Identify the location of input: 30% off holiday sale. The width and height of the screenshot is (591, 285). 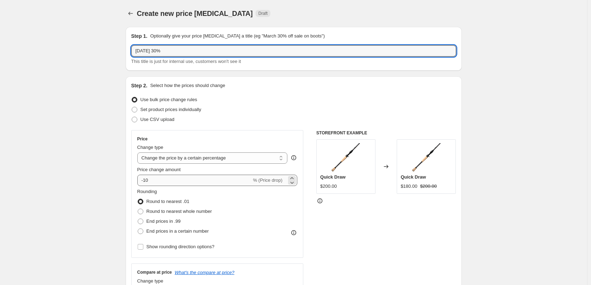
(294, 51).